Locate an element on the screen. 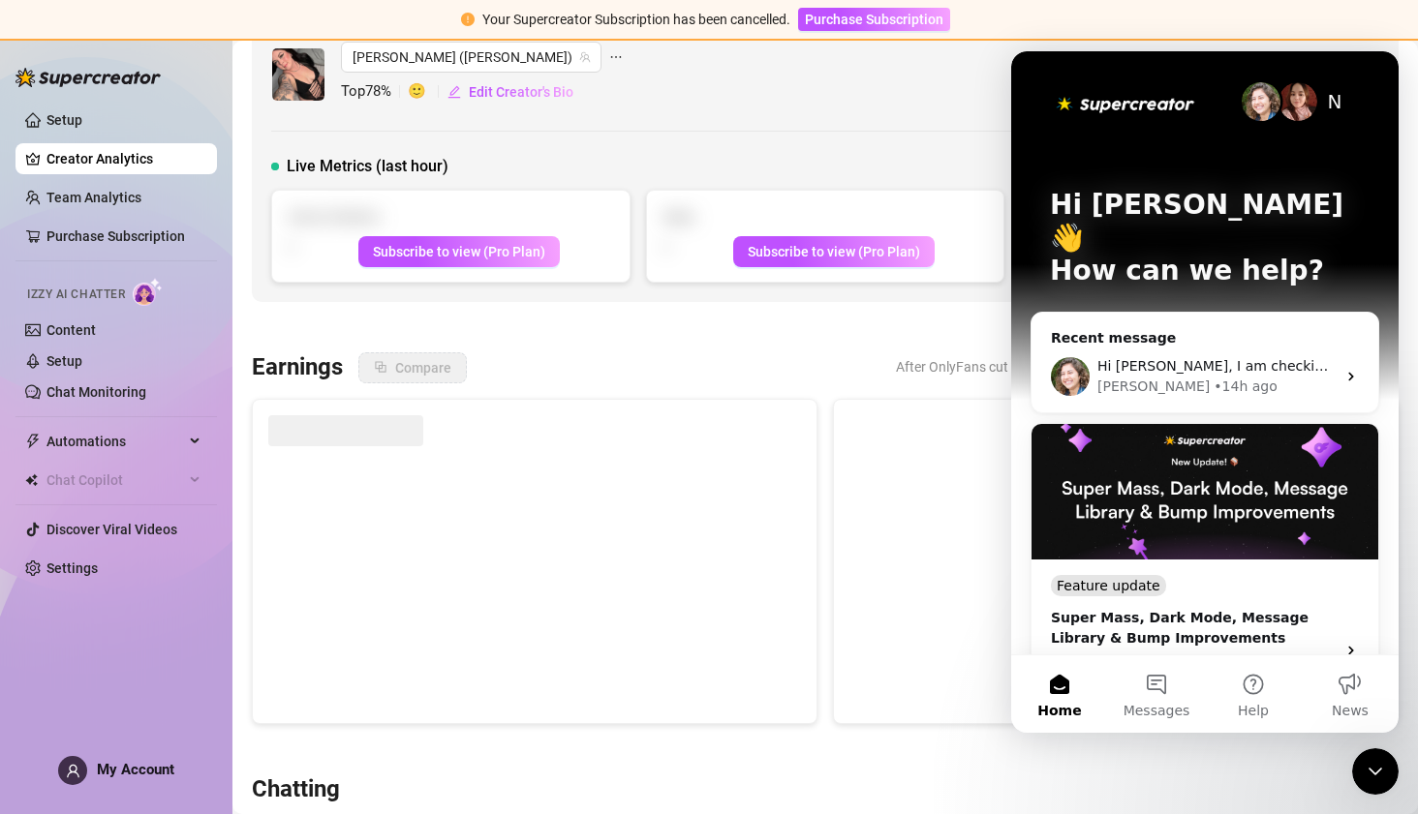 This screenshot has height=814, width=1418. span: News is located at coordinates (339, 659).